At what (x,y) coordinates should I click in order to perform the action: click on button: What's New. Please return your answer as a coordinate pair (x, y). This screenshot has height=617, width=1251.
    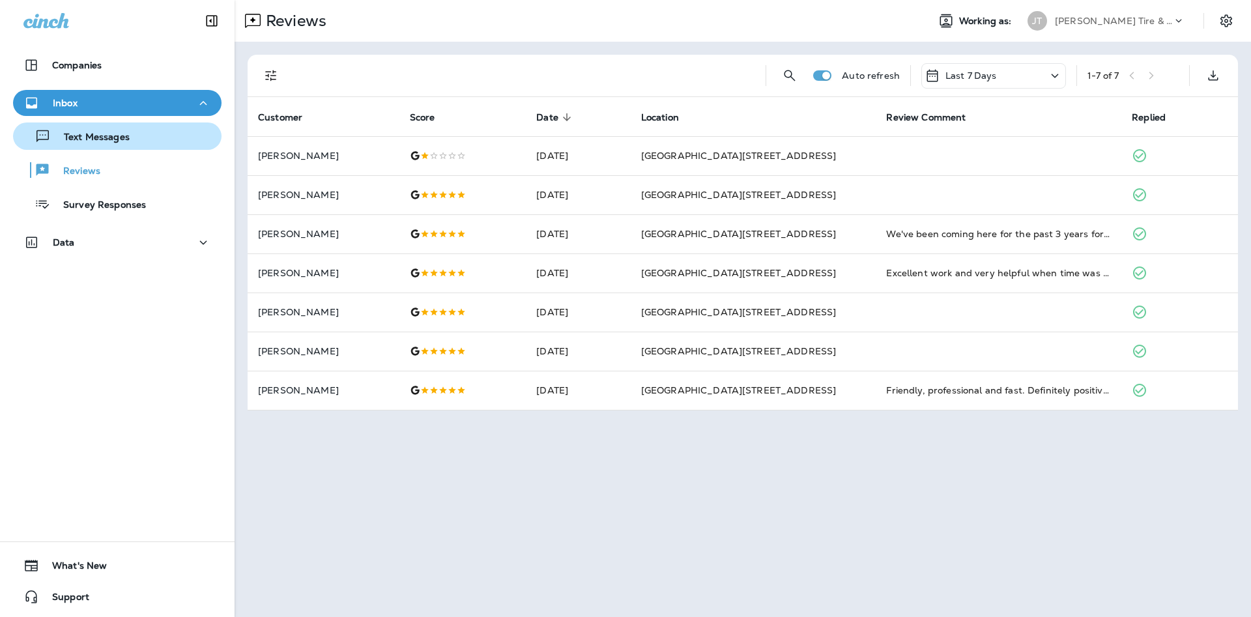
    Looking at the image, I should click on (117, 566).